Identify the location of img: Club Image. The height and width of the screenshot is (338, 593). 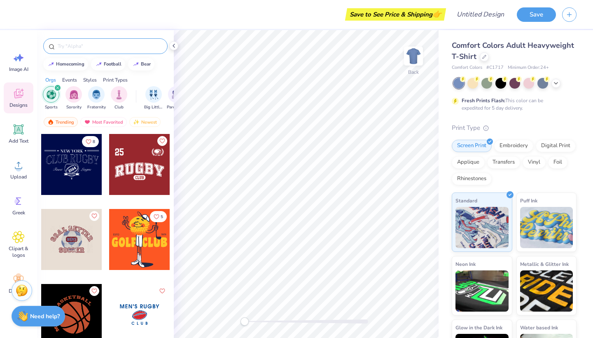
(119, 94).